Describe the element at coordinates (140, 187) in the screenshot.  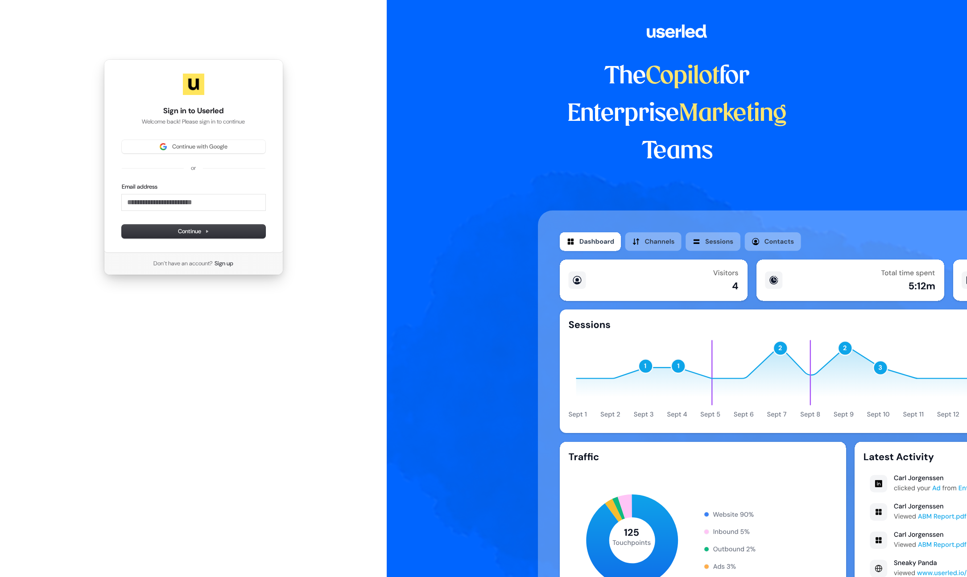
I see `label: Email address` at that location.